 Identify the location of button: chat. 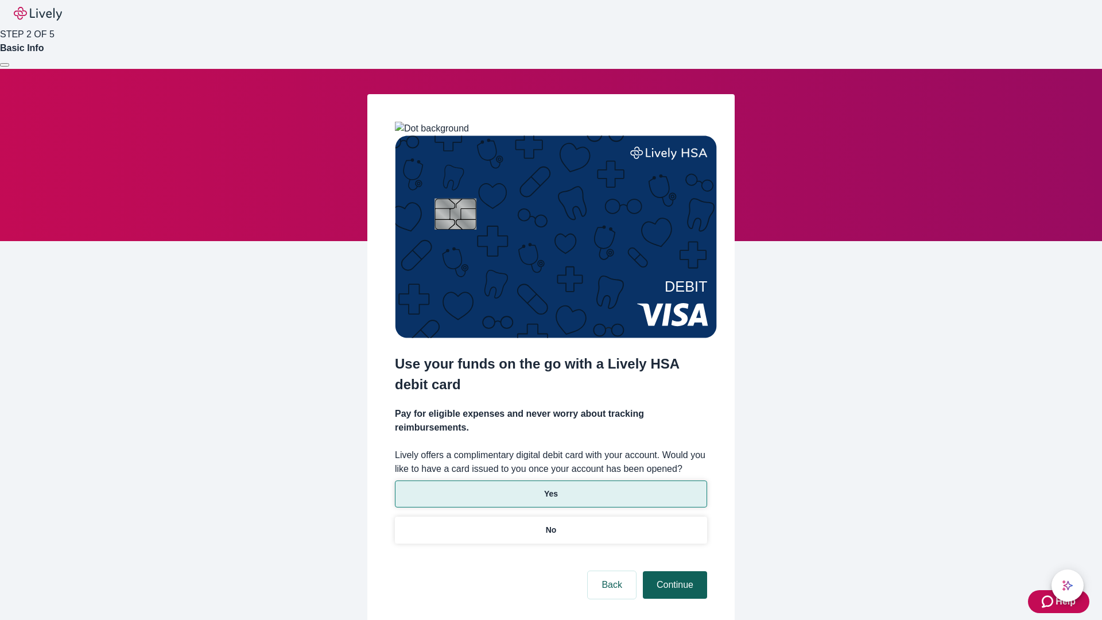
(1068, 586).